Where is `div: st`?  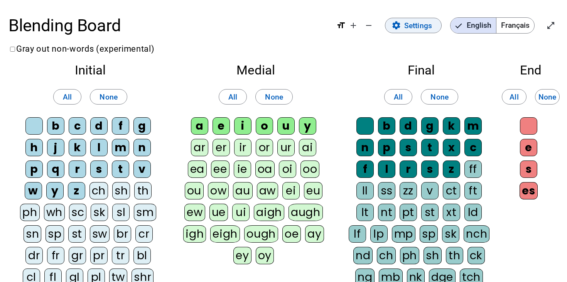 div: st is located at coordinates (430, 212).